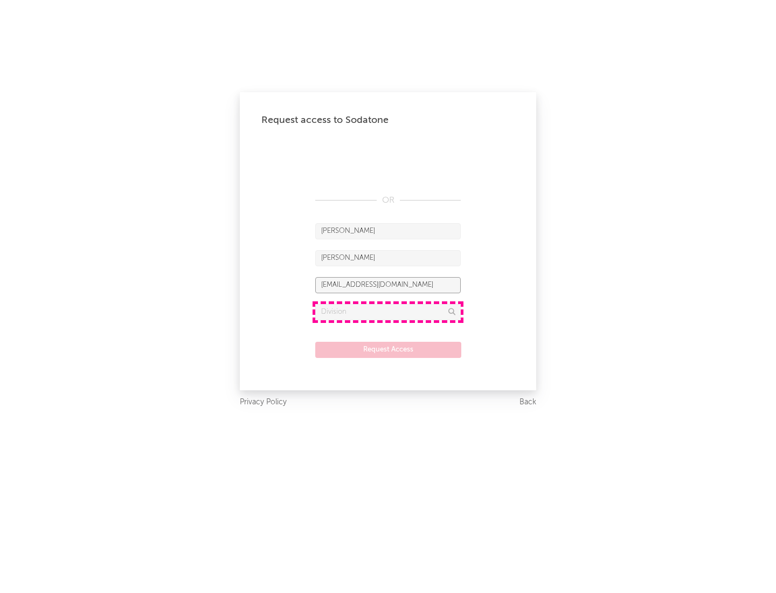 The image size is (776, 593). What do you see at coordinates (263, 402) in the screenshot?
I see `a: Privacy Policy` at bounding box center [263, 402].